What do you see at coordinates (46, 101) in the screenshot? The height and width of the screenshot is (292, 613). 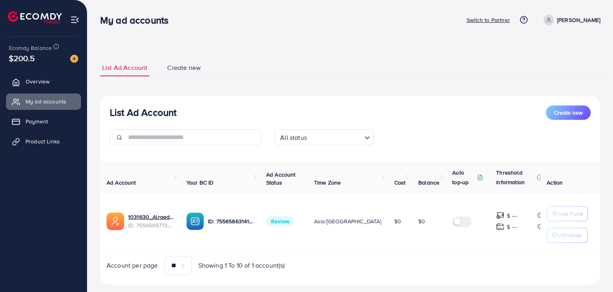 I see `span: My ad accounts` at bounding box center [46, 101].